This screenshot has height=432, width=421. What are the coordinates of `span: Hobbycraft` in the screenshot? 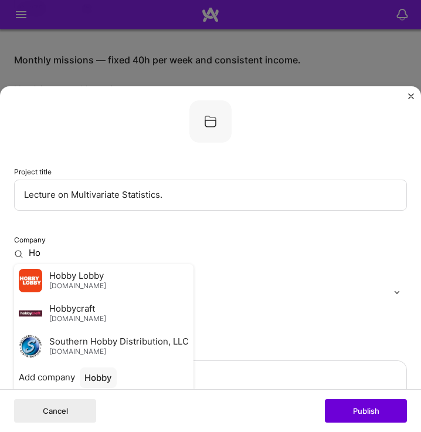 It's located at (72, 309).